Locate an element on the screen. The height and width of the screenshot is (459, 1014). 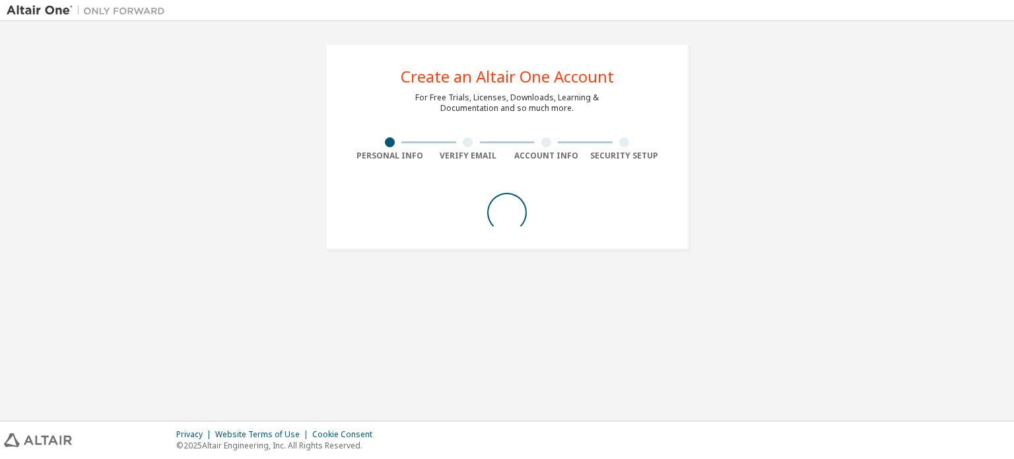
div: Account Info is located at coordinates (546, 156).